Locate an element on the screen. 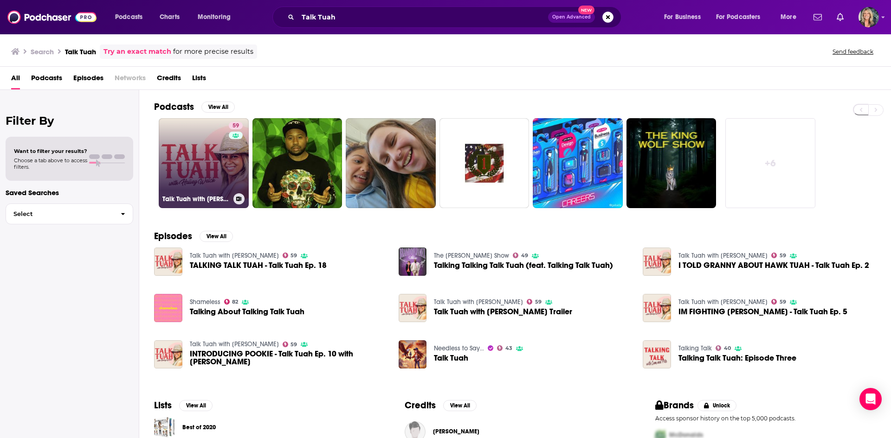 Image resolution: width=891 pixels, height=438 pixels. img: TALKING TALK TUAH - Talk Tuah Ep. 18 is located at coordinates (168, 262).